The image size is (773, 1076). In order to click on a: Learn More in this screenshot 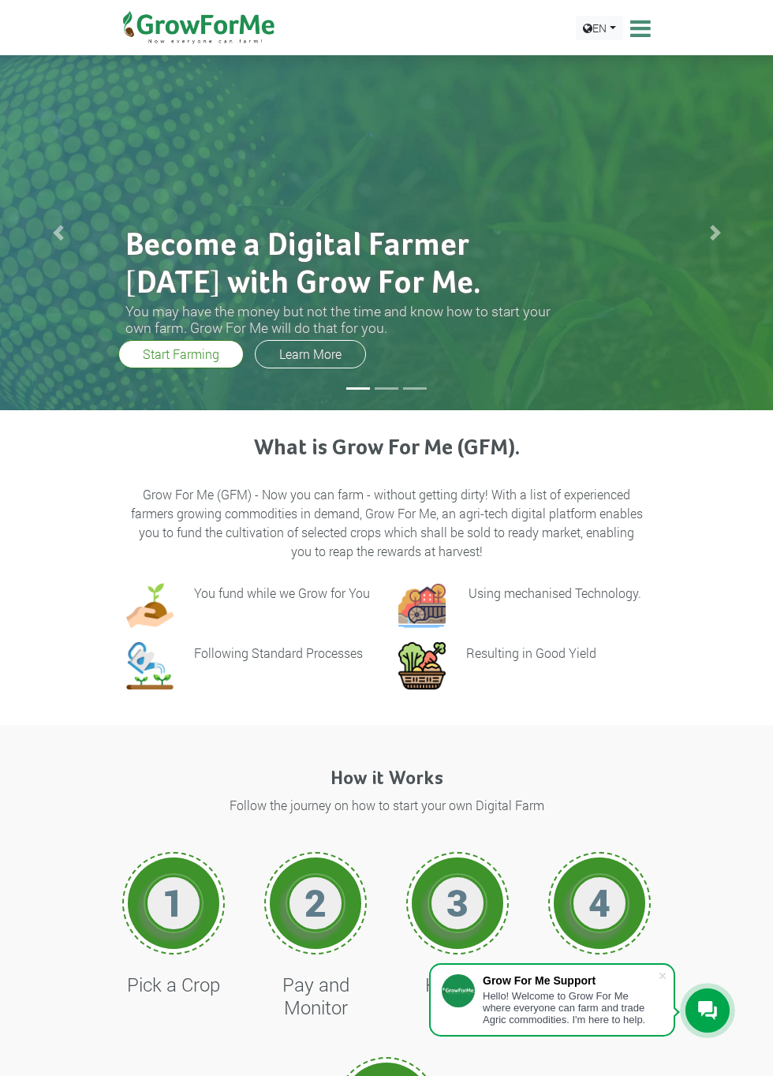, I will do `click(310, 354)`.